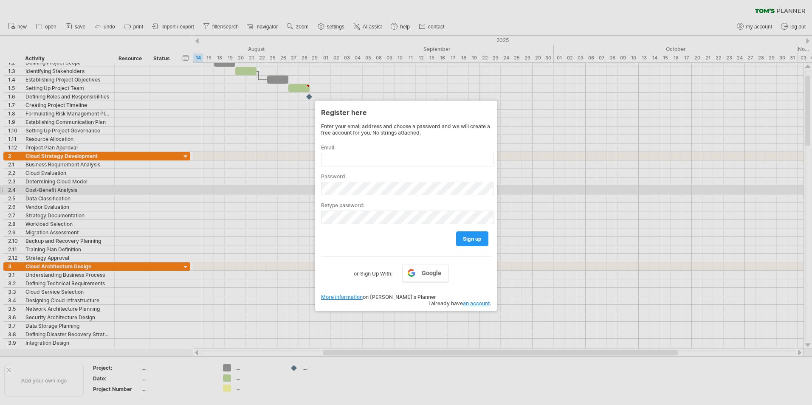 Image resolution: width=812 pixels, height=405 pixels. I want to click on a: More information, so click(342, 297).